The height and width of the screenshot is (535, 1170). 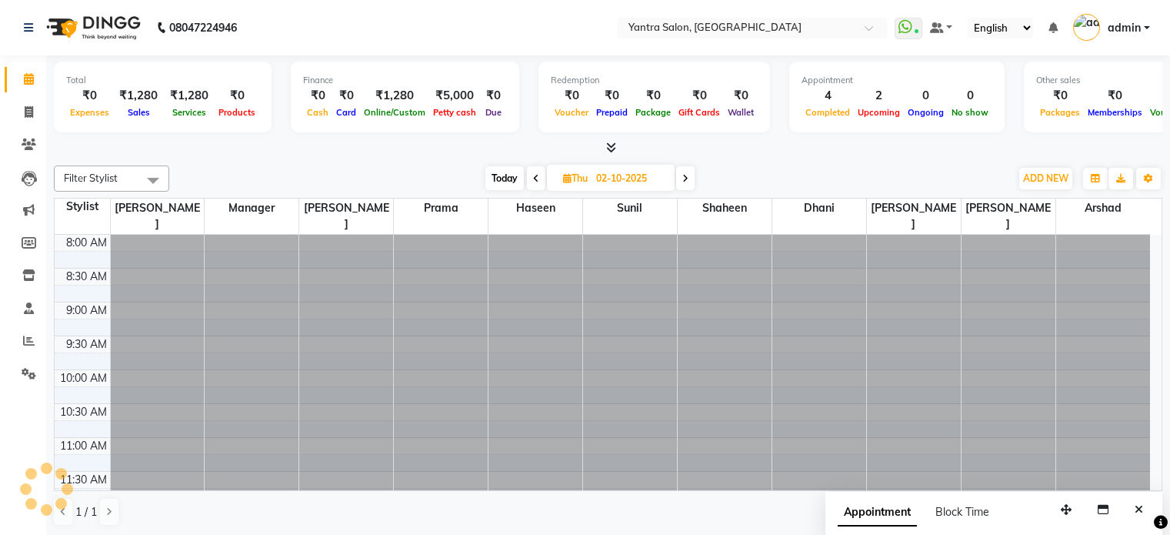 I want to click on div: Total, so click(x=162, y=80).